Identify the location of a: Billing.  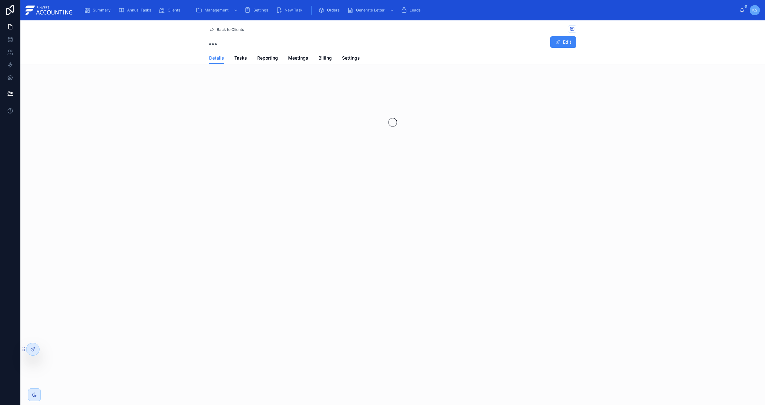
(325, 59).